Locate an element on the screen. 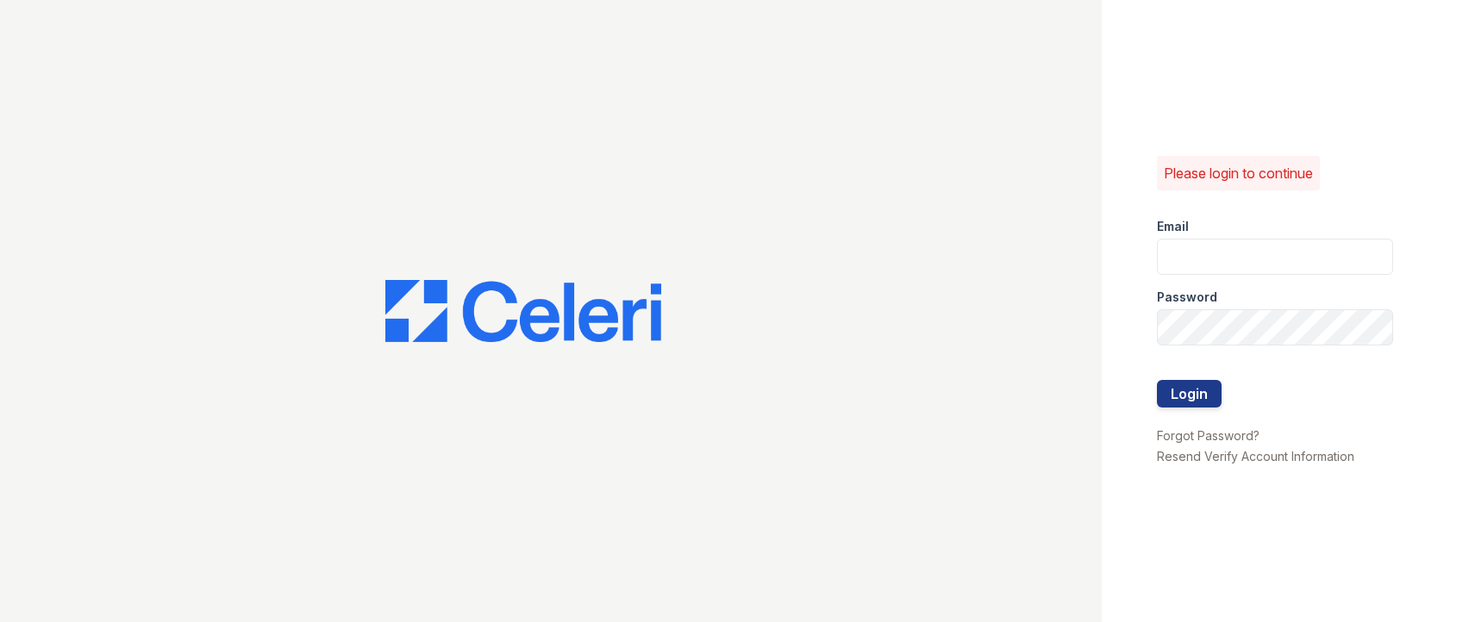  a: Resend Verify Account Information is located at coordinates (1255, 456).